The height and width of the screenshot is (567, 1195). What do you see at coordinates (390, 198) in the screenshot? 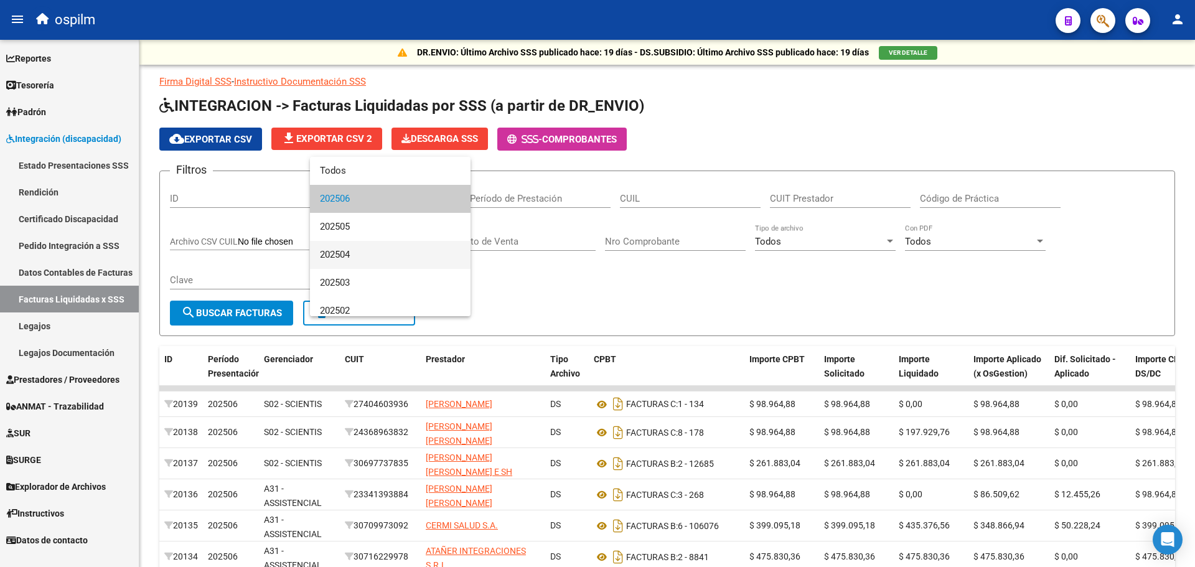
I see `span: 202506` at bounding box center [390, 198].